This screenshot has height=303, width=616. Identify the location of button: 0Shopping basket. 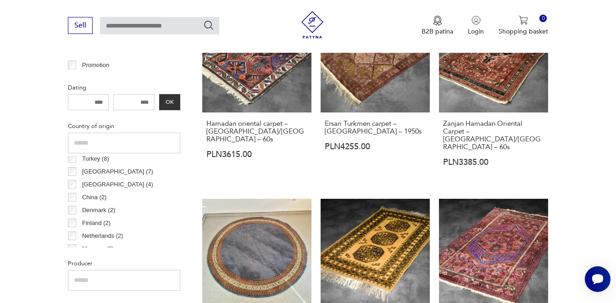
(523, 26).